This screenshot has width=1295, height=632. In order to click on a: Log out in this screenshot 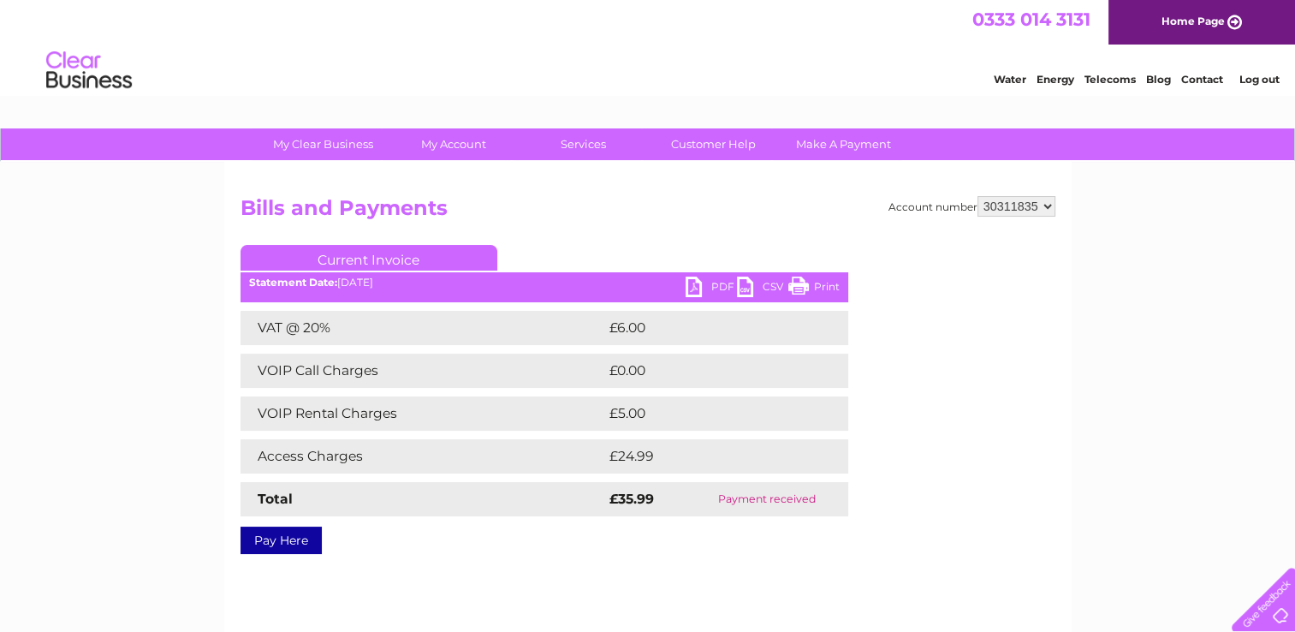, I will do `click(1258, 79)`.